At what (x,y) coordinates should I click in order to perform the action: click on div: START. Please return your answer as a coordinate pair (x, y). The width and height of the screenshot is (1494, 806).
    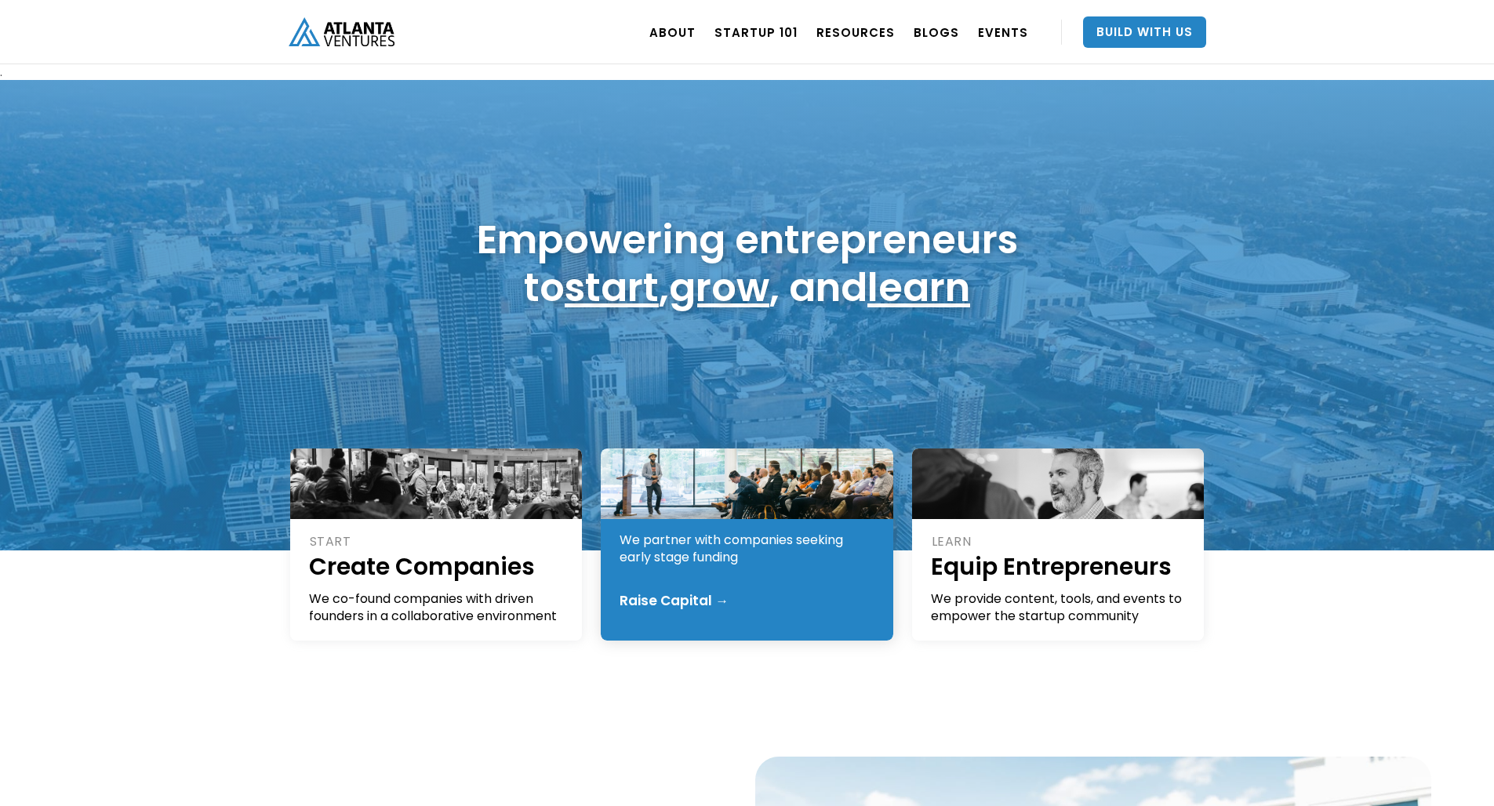
    Looking at the image, I should click on (438, 542).